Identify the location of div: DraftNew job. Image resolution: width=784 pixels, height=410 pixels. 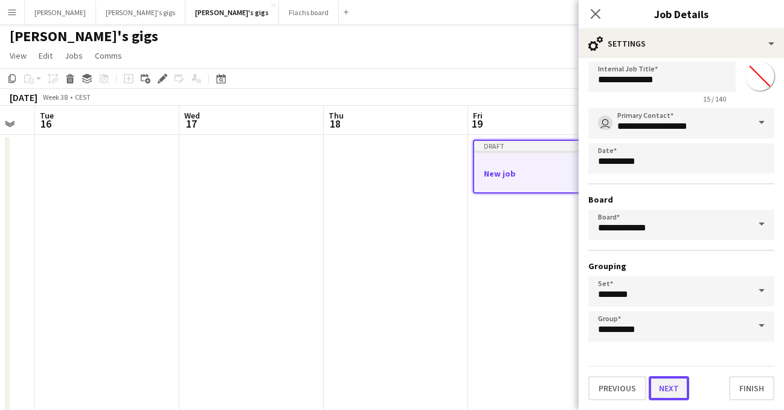
(541, 166).